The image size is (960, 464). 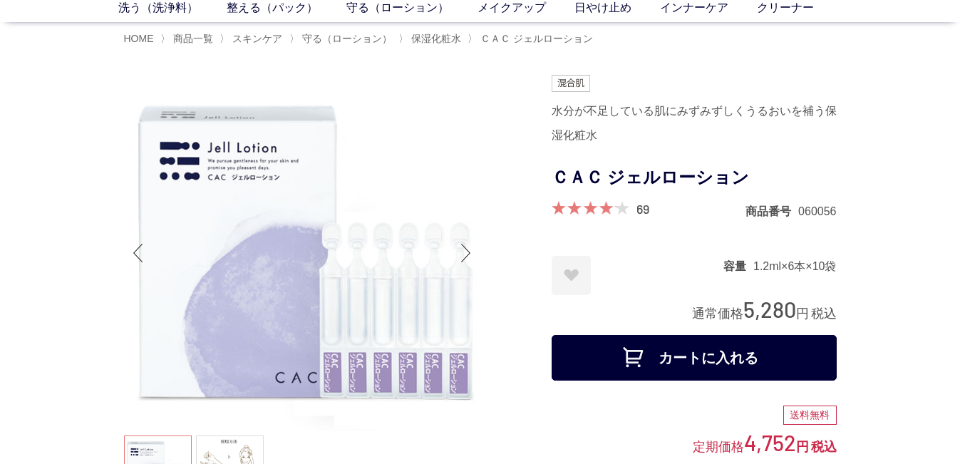 What do you see at coordinates (770, 309) in the screenshot?
I see `span: 5,280` at bounding box center [770, 309].